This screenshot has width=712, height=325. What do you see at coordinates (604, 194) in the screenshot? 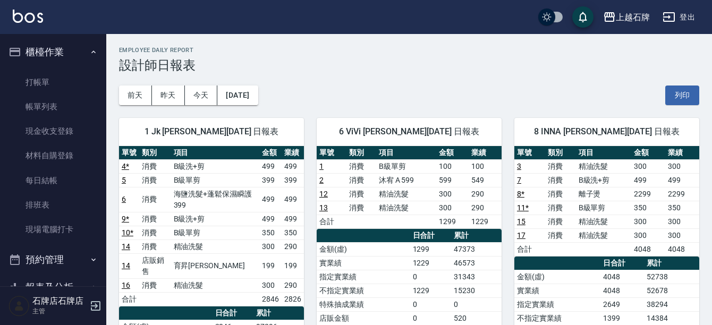
I see `td: 離子燙` at bounding box center [604, 194].